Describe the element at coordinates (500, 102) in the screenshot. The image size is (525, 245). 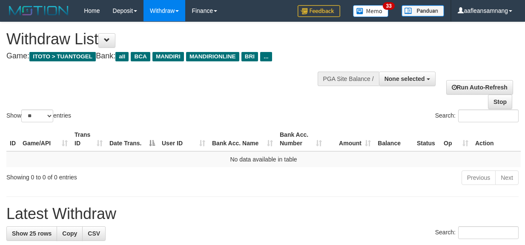
I see `a: Stop` at that location.